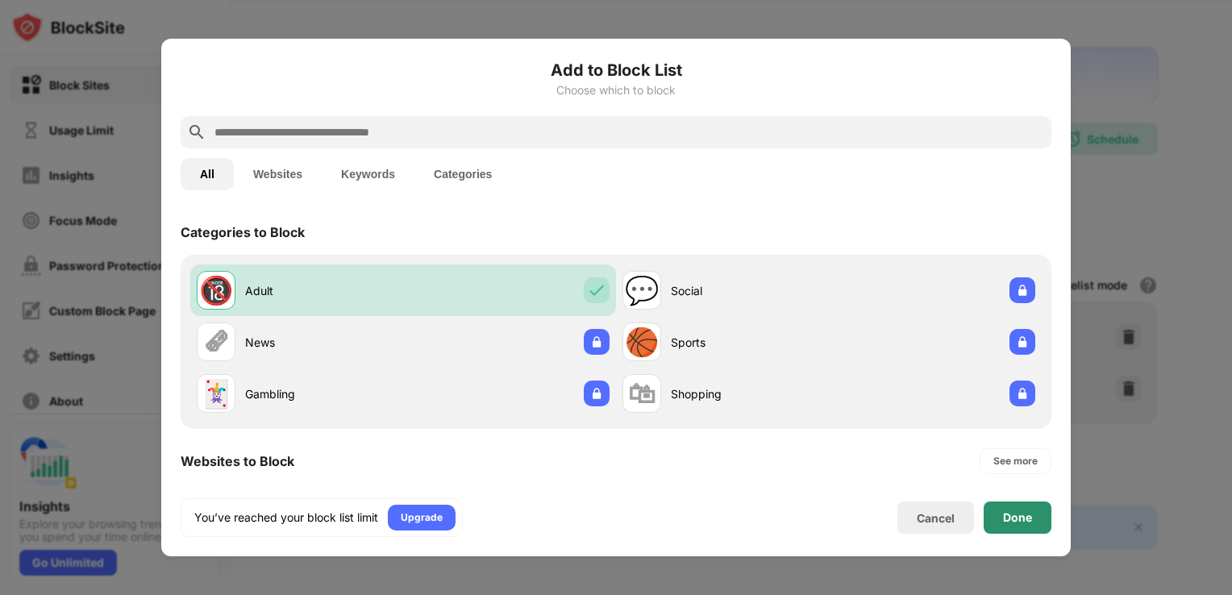 The height and width of the screenshot is (595, 1232). What do you see at coordinates (368, 174) in the screenshot?
I see `button: Keywords` at bounding box center [368, 174].